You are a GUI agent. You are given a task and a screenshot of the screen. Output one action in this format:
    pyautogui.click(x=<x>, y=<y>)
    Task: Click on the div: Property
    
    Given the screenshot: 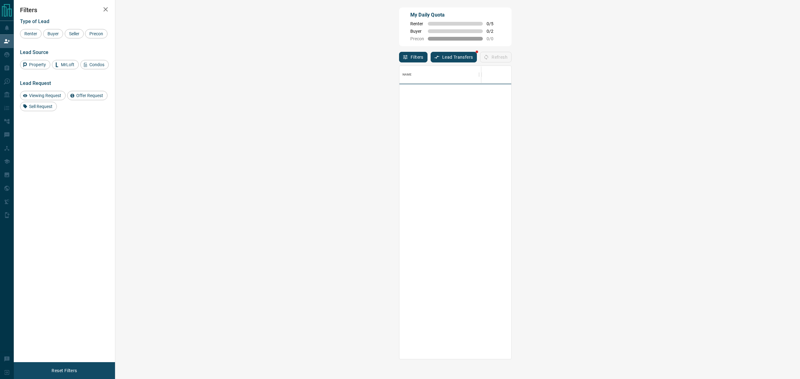 What is the action you would take?
    pyautogui.click(x=35, y=65)
    